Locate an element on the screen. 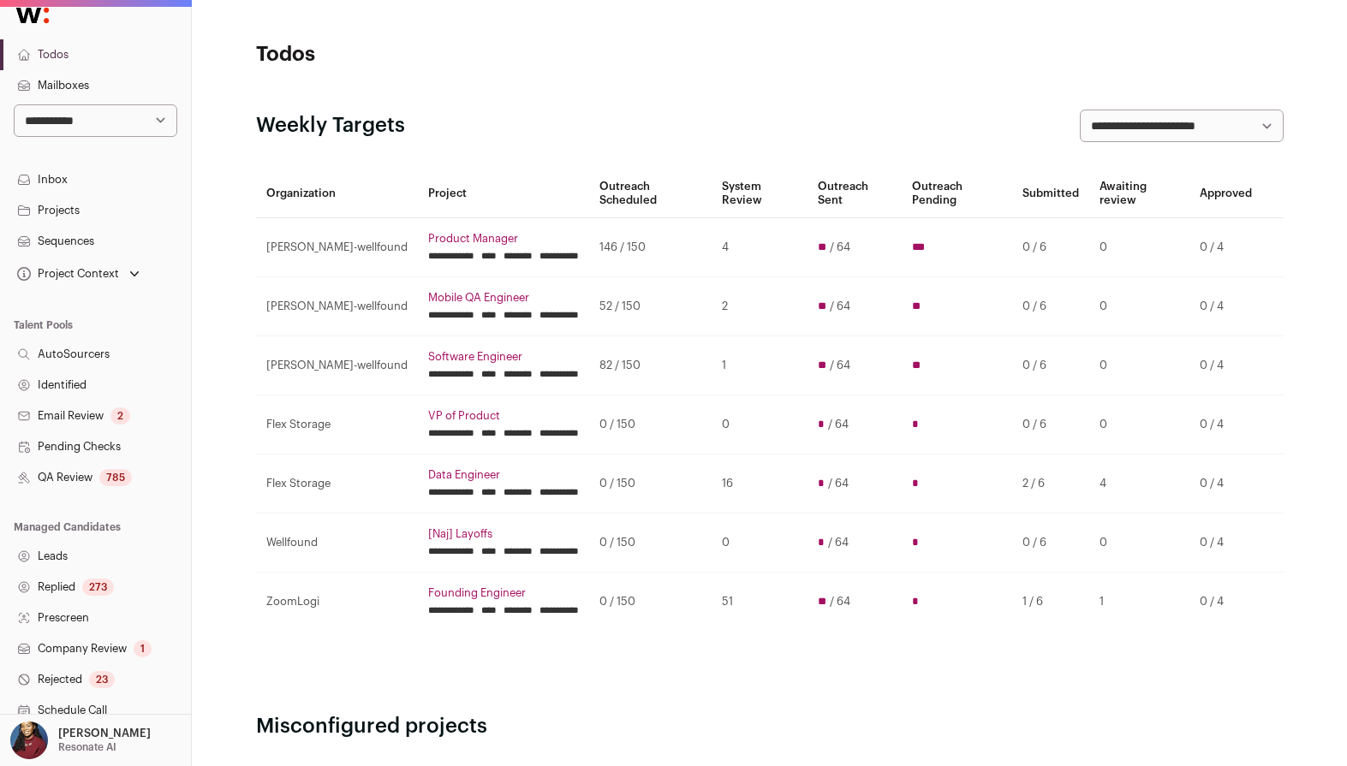 Image resolution: width=1347 pixels, height=766 pixels. h2: Weekly Targets is located at coordinates (330, 126).